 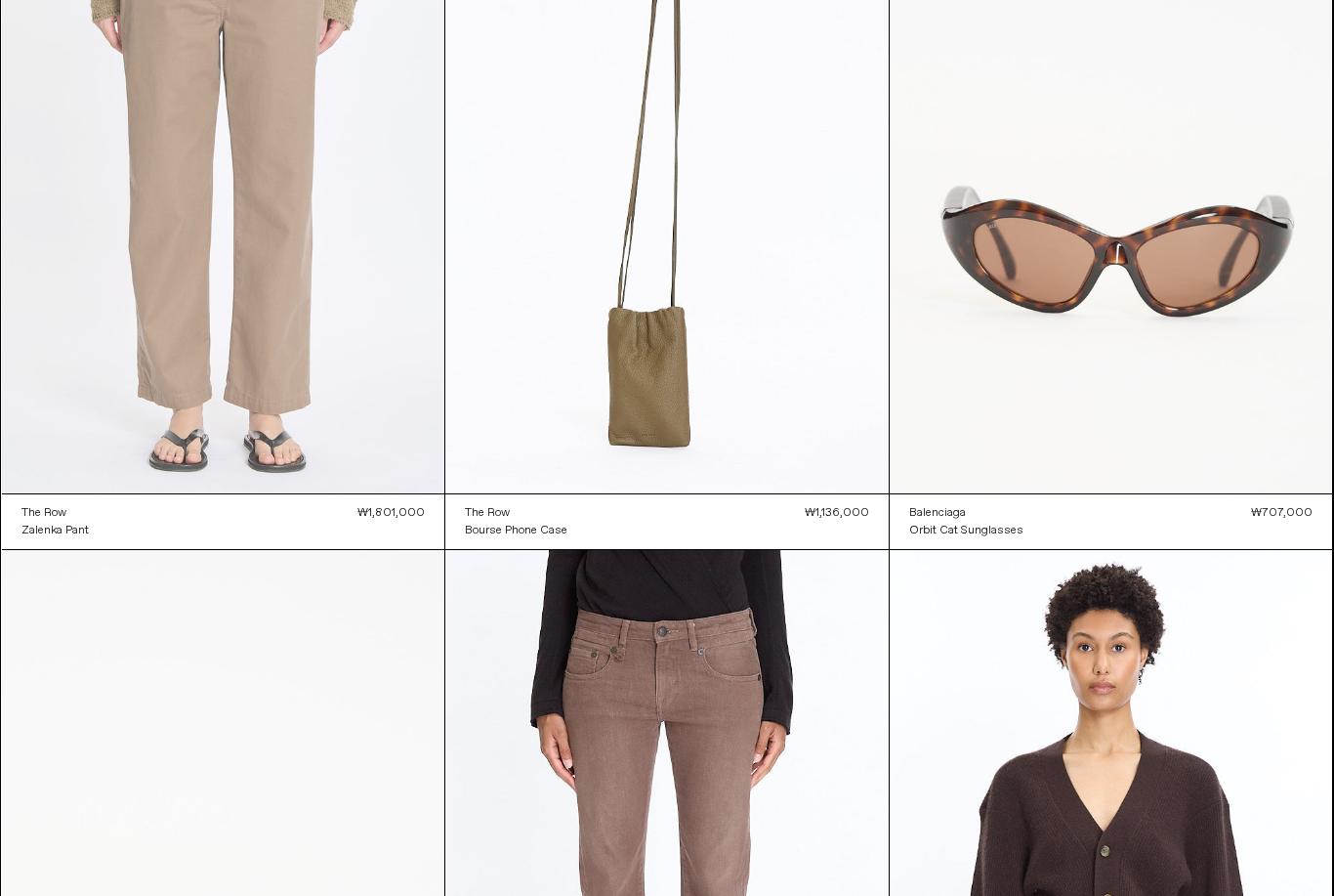 I want to click on div: Balenciaga, so click(x=937, y=513).